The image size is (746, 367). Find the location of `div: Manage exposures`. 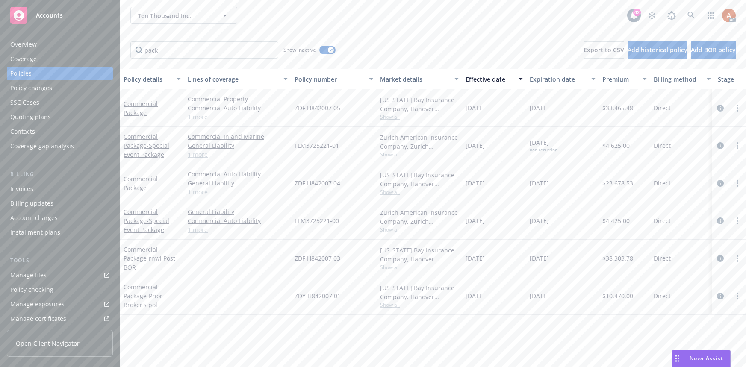

div: Manage exposures is located at coordinates (37, 305).